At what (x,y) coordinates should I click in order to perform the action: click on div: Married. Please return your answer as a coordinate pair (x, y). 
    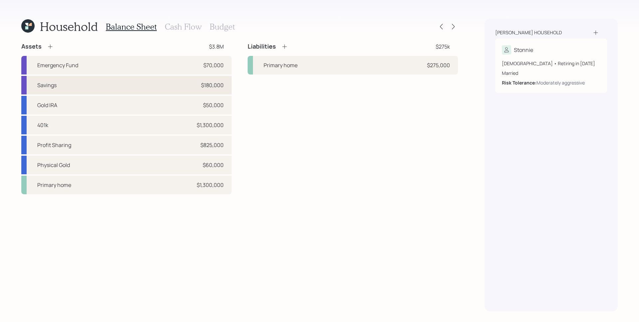
    Looking at the image, I should click on (552, 73).